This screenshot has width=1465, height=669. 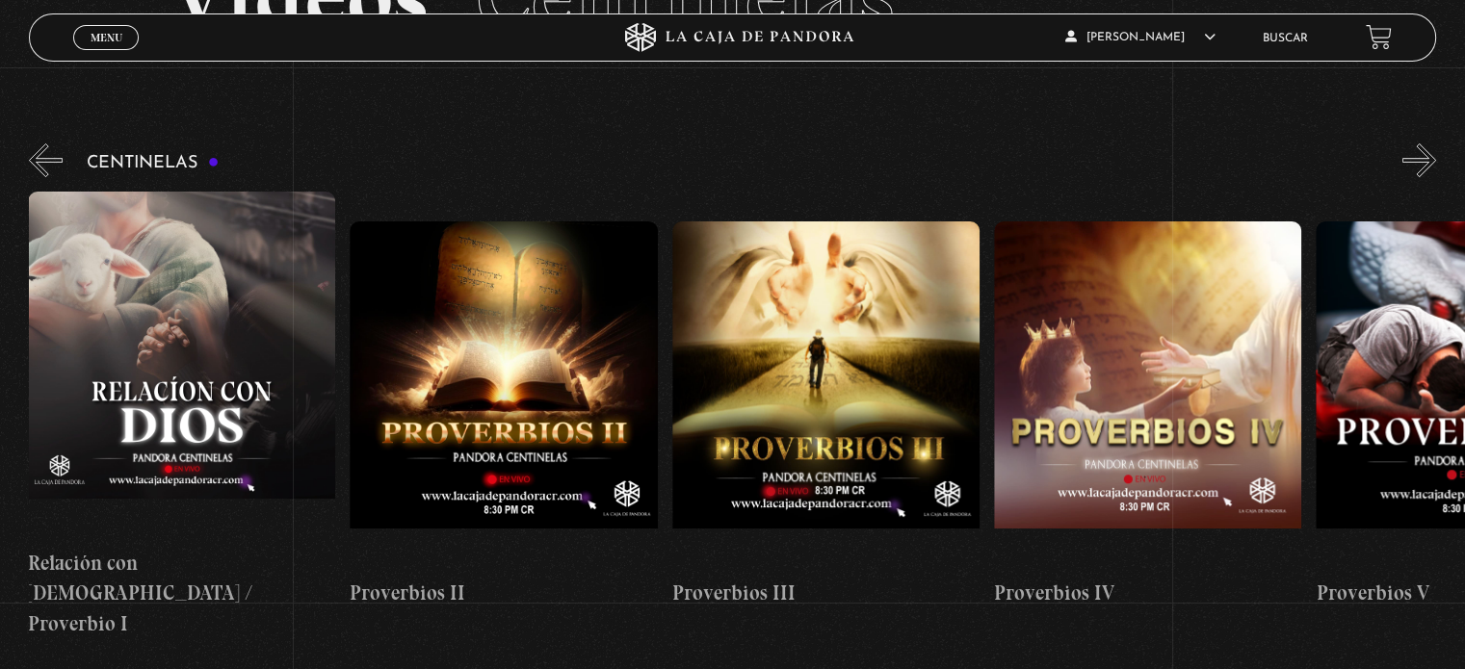 I want to click on a: Buscar, so click(x=1285, y=39).